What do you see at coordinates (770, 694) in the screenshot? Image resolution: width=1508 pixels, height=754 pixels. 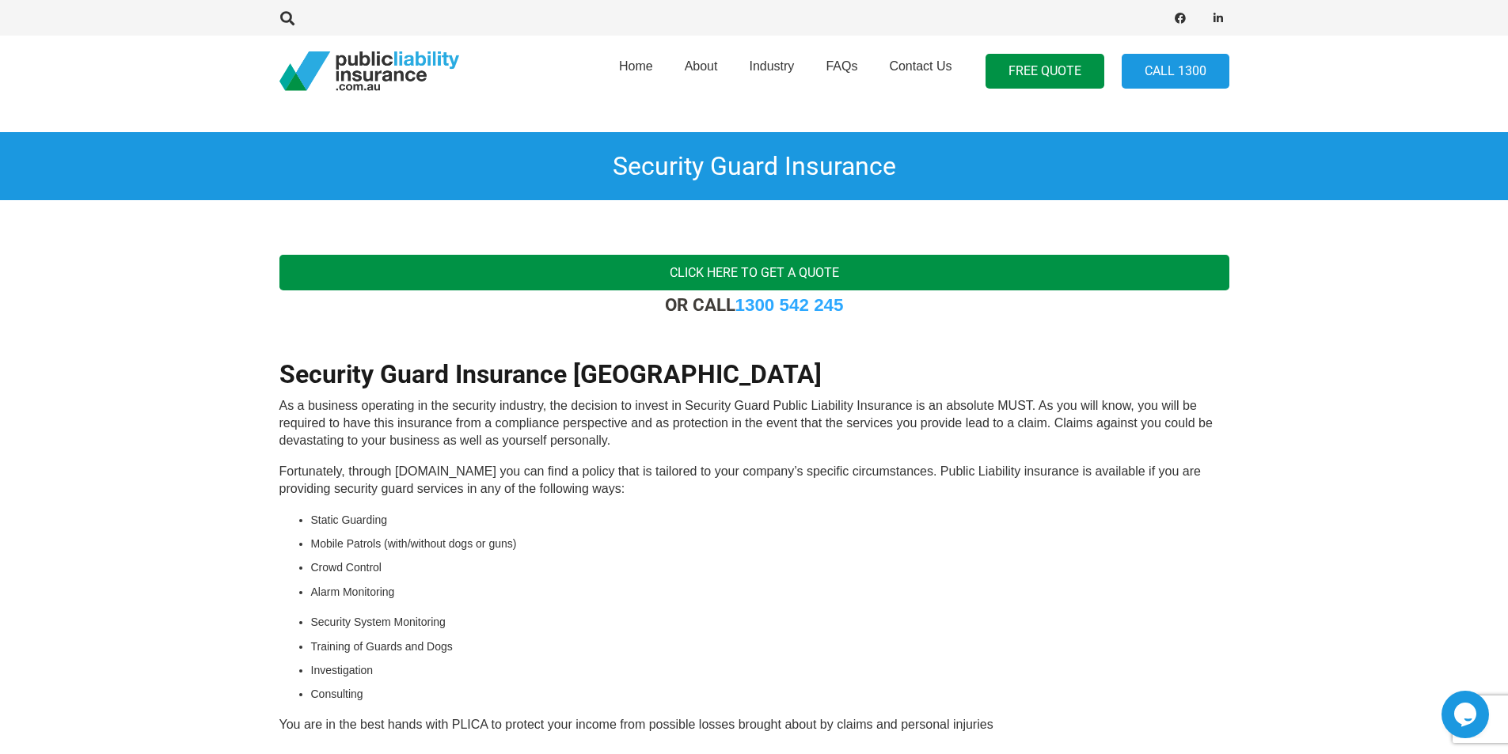 I see `li: Consulting` at bounding box center [770, 694].